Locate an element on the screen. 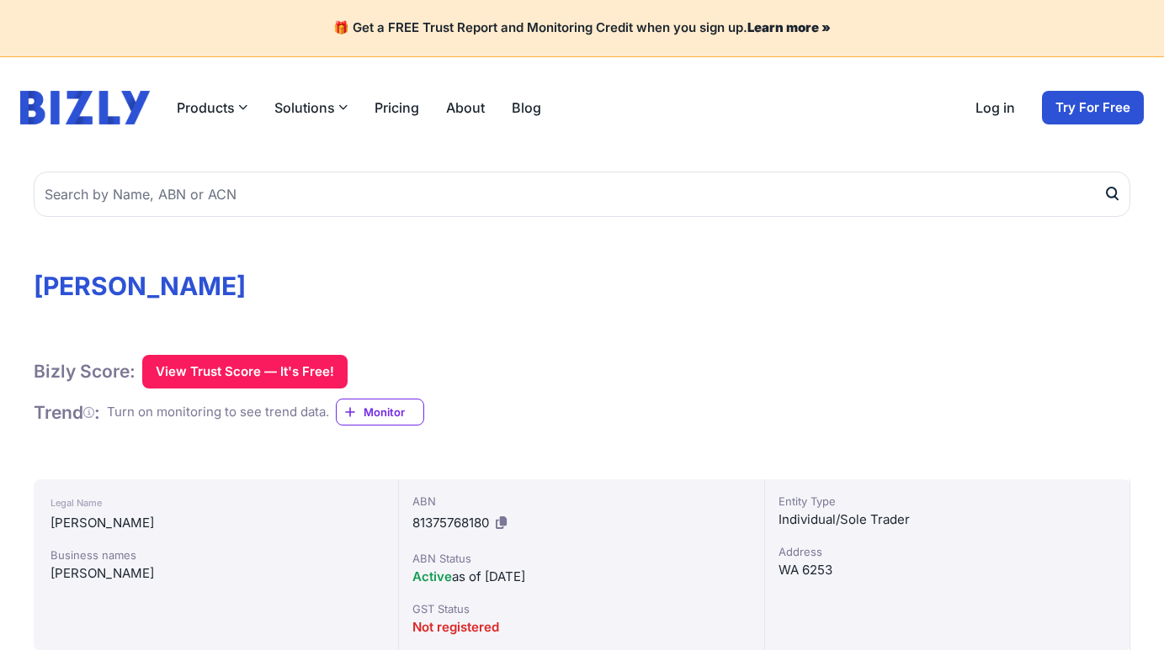  a: Monitor is located at coordinates (379, 412).